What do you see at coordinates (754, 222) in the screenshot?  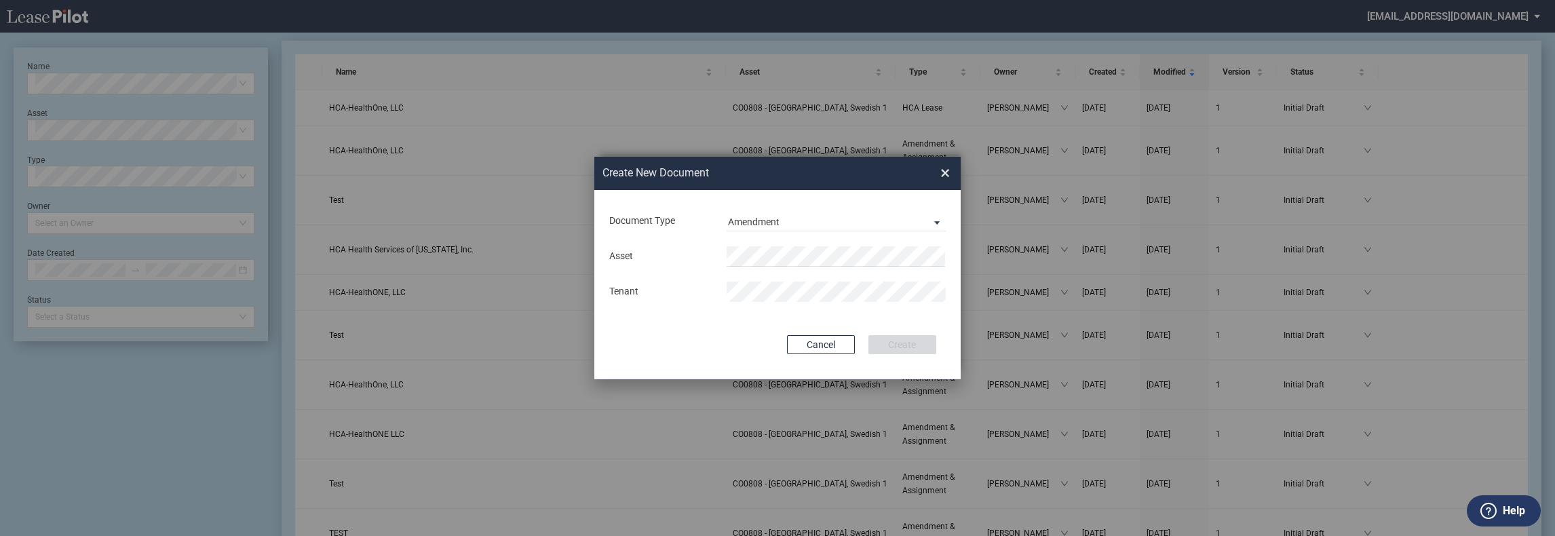 I see `div: Amendment` at bounding box center [754, 222].